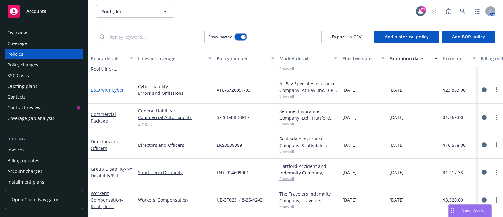 This screenshot has width=503, height=217. I want to click on a: 2 more, so click(175, 124).